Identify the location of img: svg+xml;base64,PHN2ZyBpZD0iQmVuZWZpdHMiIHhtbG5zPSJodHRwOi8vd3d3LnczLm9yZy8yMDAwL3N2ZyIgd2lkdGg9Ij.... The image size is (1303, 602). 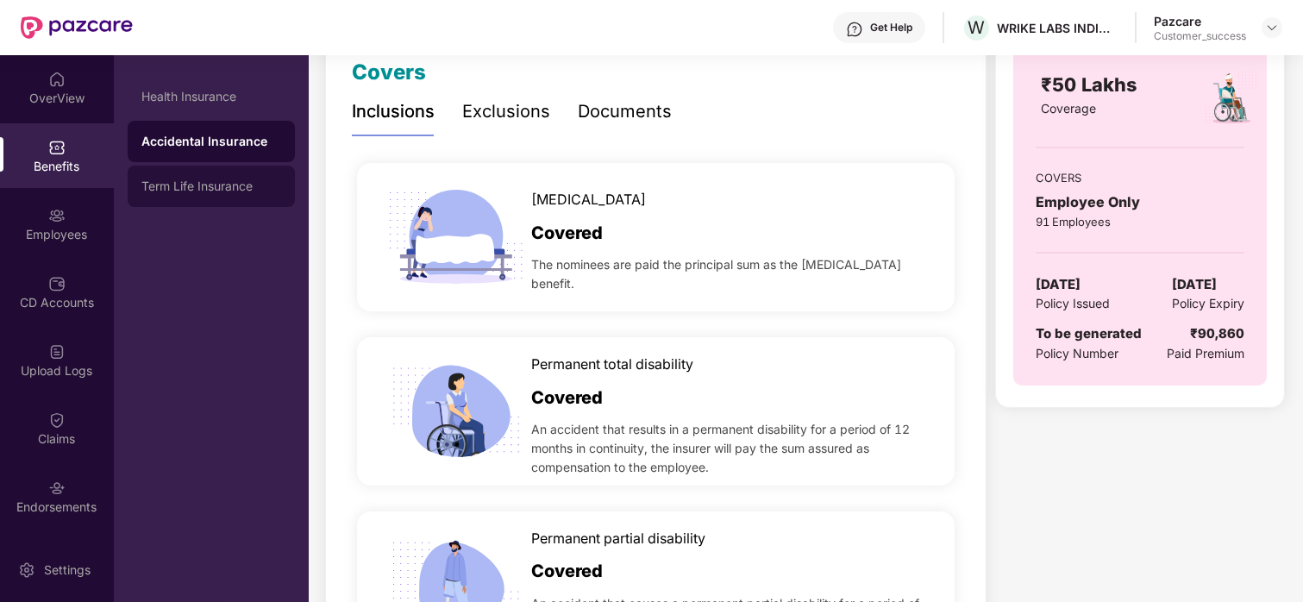
(57, 148).